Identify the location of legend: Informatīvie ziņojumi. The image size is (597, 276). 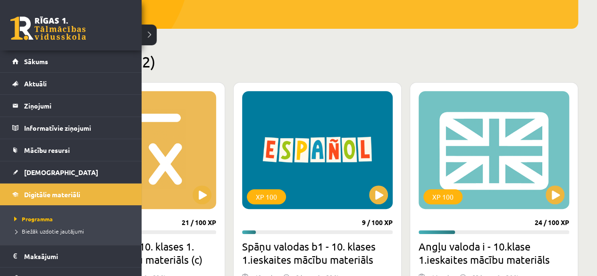
(77, 128).